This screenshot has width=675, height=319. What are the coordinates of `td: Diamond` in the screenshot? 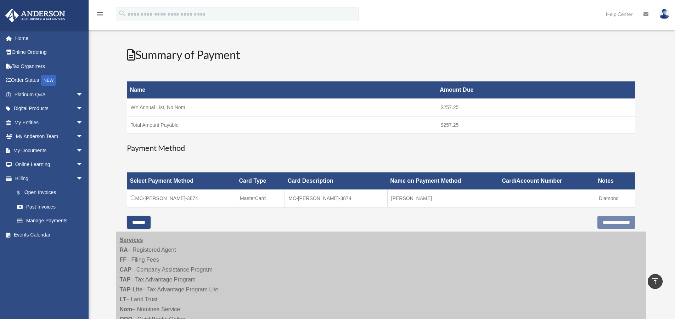 It's located at (615, 199).